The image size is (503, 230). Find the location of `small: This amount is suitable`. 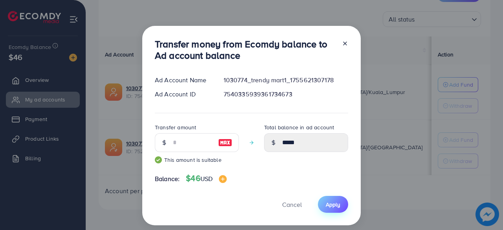

small: This amount is suitable is located at coordinates (197, 160).